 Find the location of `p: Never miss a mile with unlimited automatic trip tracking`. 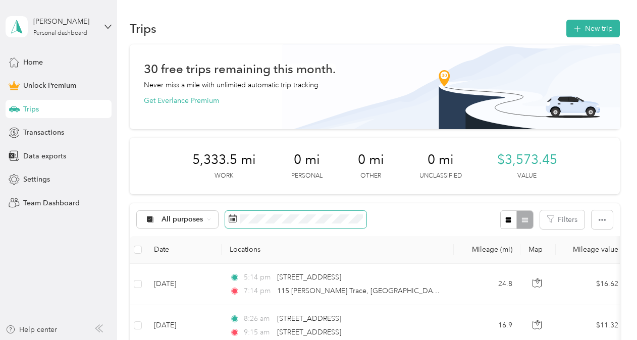

p: Never miss a mile with unlimited automatic trip tracking is located at coordinates (231, 85).